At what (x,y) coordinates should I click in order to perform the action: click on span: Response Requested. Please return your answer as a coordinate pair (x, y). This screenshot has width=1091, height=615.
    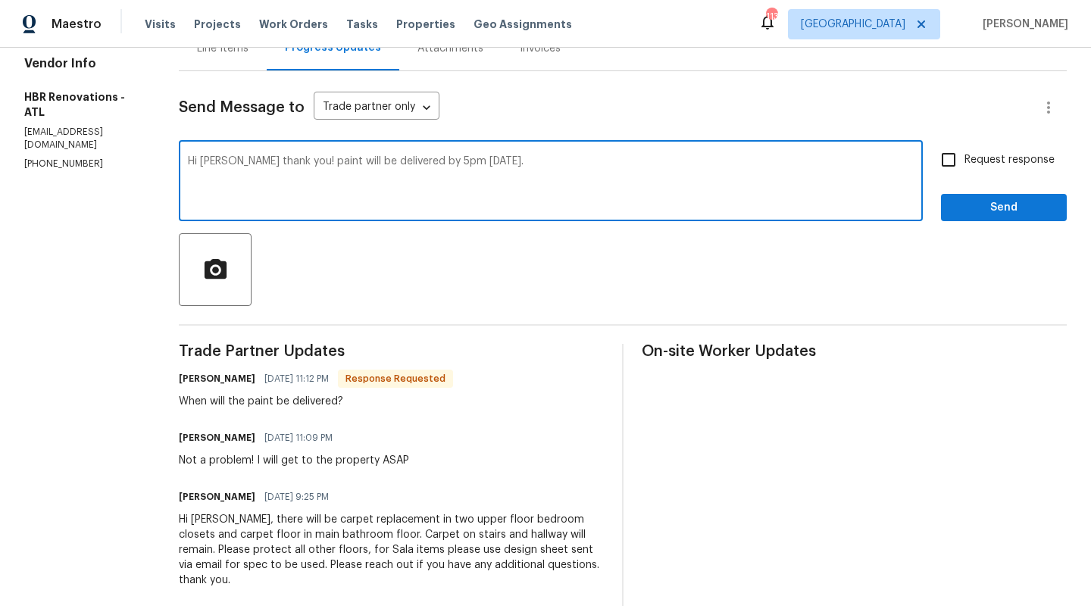
    Looking at the image, I should click on (395, 379).